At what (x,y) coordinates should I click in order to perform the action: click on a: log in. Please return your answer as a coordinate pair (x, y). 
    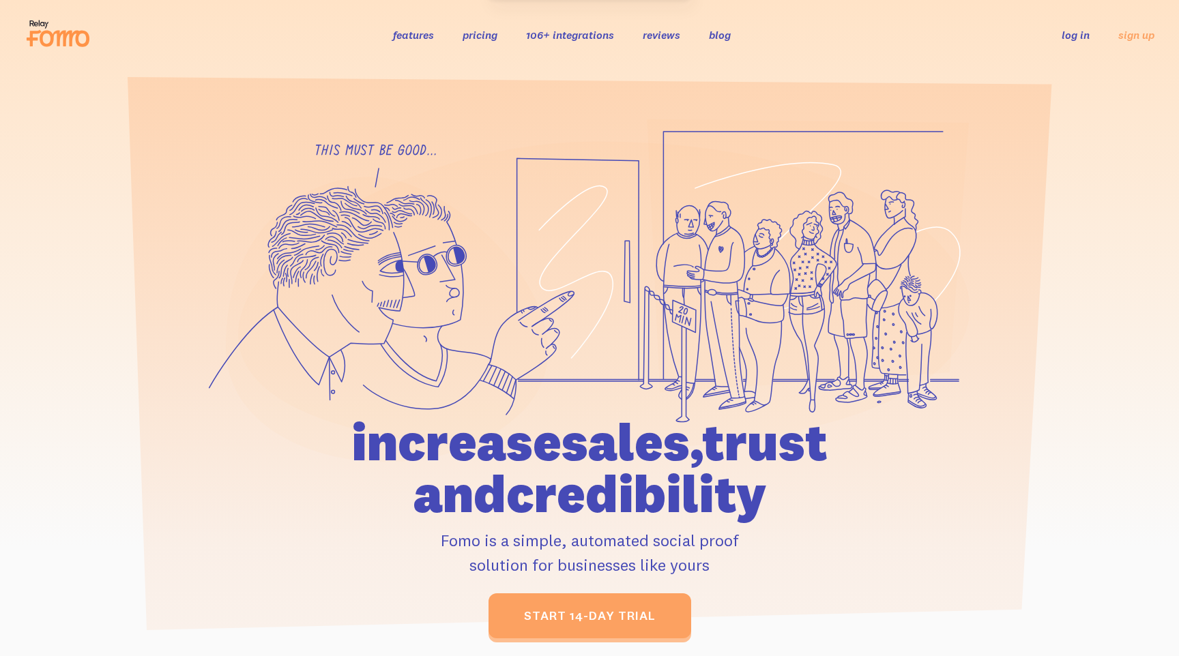
    Looking at the image, I should click on (1075, 35).